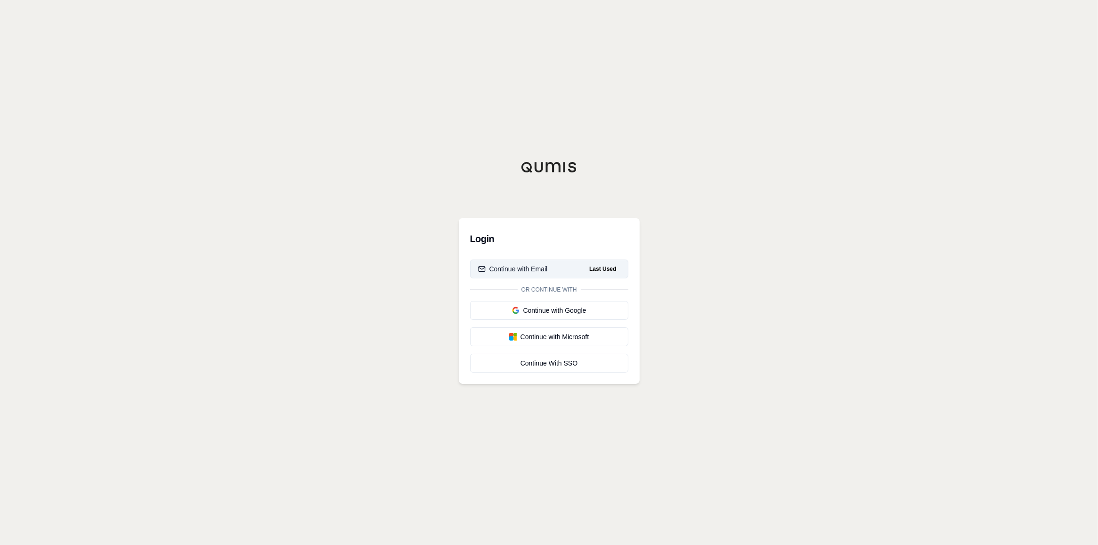  What do you see at coordinates (549, 290) in the screenshot?
I see `span: Or continue with` at bounding box center [549, 290].